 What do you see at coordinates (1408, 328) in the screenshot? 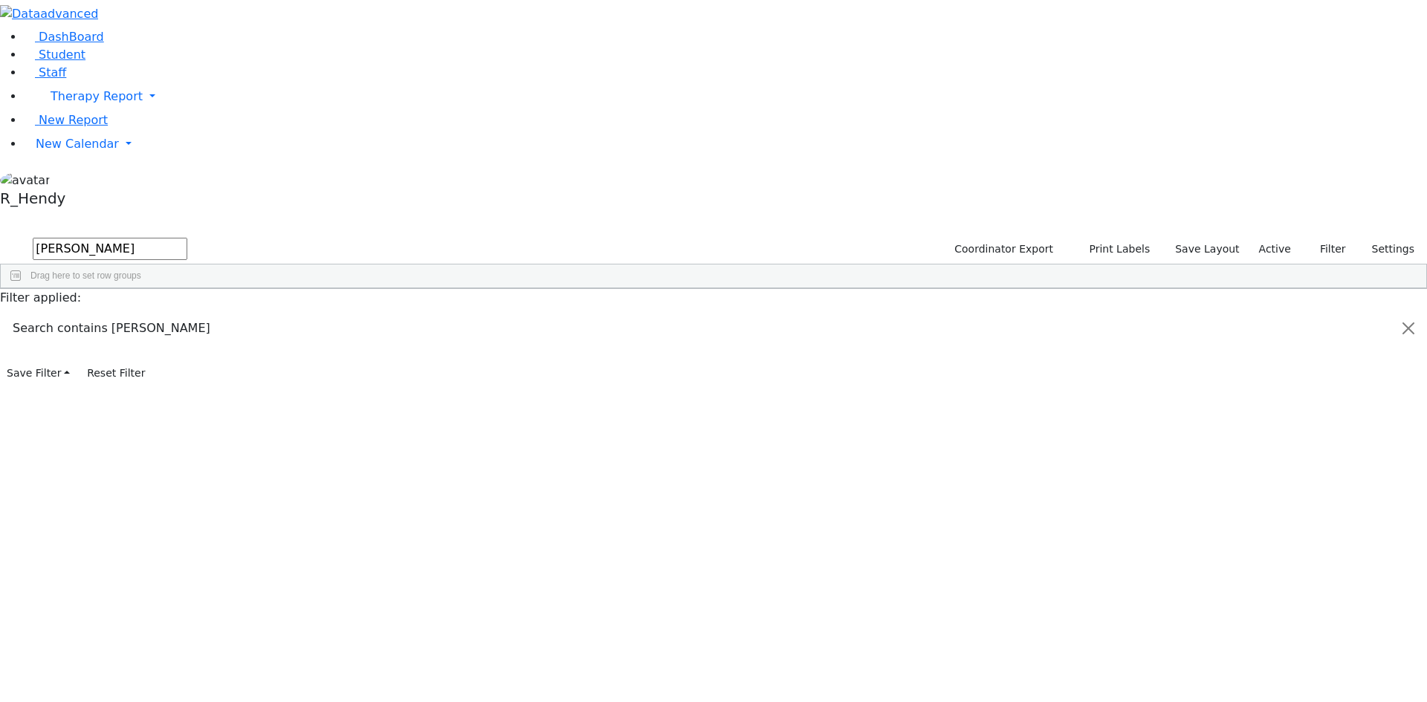
I see `button: Close` at bounding box center [1408, 328].